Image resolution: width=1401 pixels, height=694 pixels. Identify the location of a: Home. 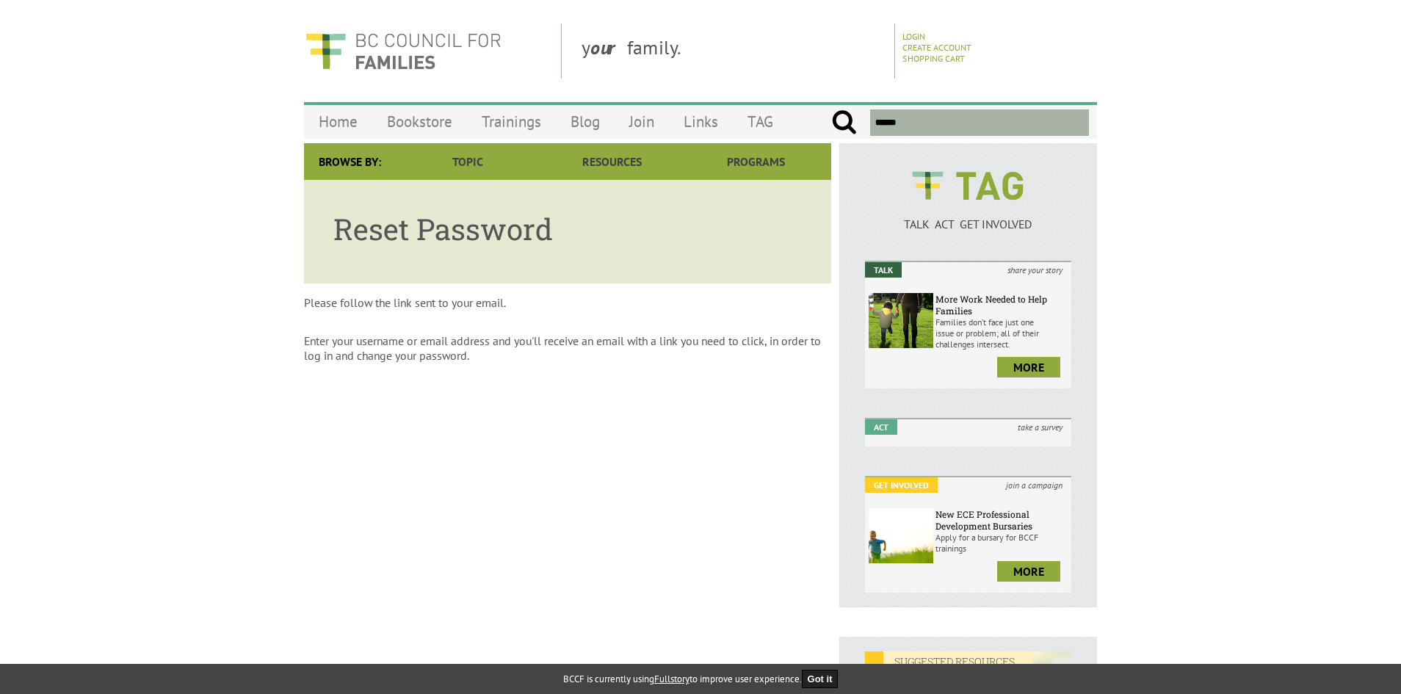
(338, 121).